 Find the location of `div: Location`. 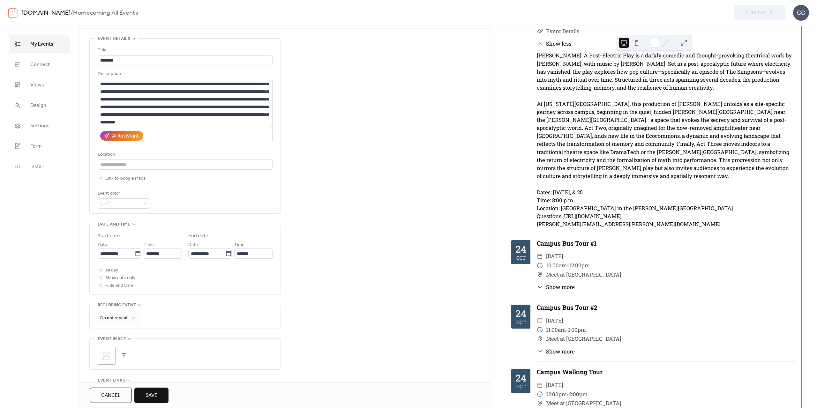

div: Location is located at coordinates (184, 155).